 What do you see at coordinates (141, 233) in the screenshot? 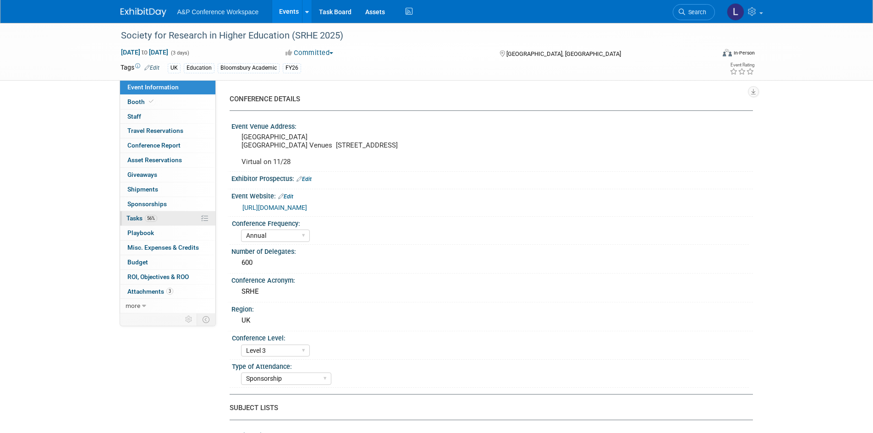
I see `span: Playbook` at bounding box center [141, 233].